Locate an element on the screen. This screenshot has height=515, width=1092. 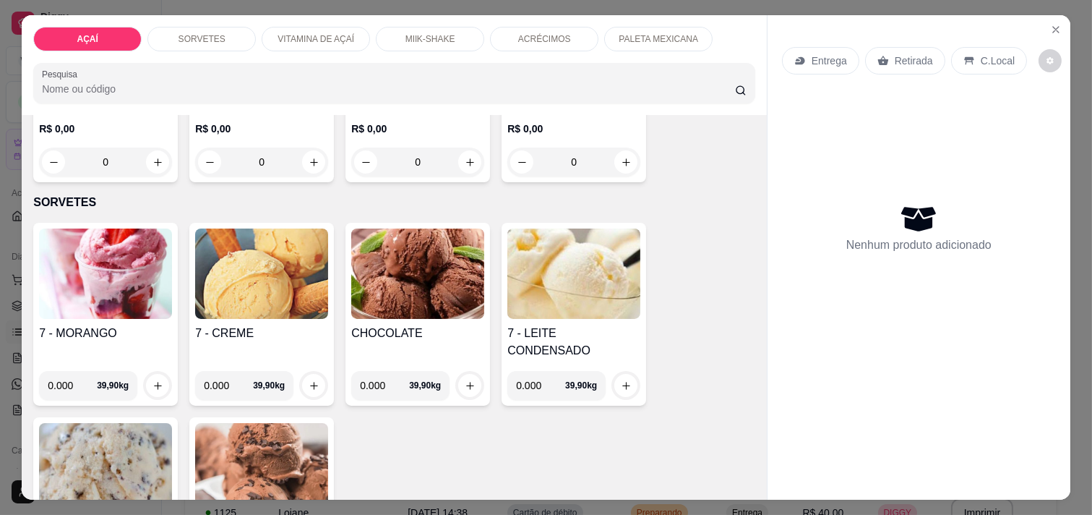
h4: 7 - LEITE CONDENSADO is located at coordinates (574, 342).